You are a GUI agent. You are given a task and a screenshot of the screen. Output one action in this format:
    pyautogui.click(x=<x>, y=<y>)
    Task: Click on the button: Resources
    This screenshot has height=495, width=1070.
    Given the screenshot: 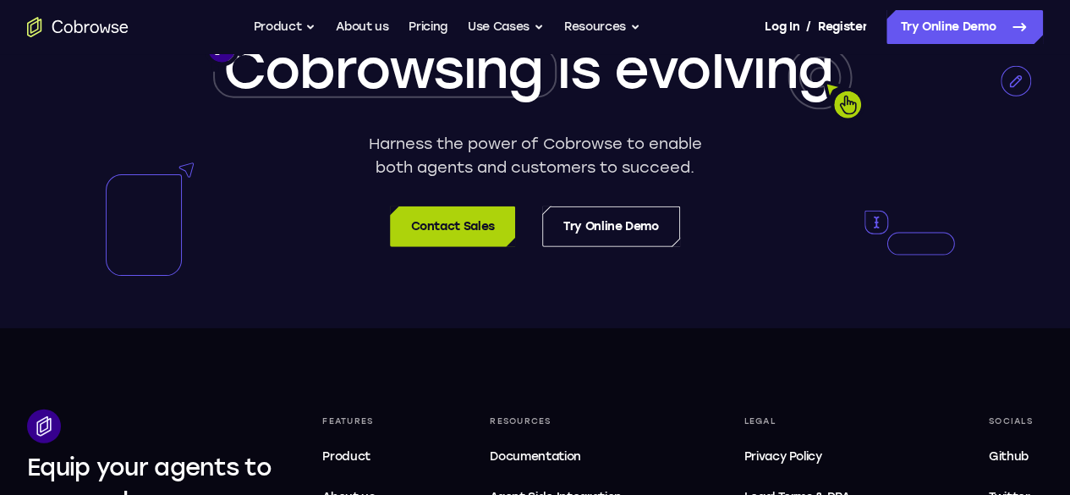 What is the action you would take?
    pyautogui.click(x=602, y=27)
    